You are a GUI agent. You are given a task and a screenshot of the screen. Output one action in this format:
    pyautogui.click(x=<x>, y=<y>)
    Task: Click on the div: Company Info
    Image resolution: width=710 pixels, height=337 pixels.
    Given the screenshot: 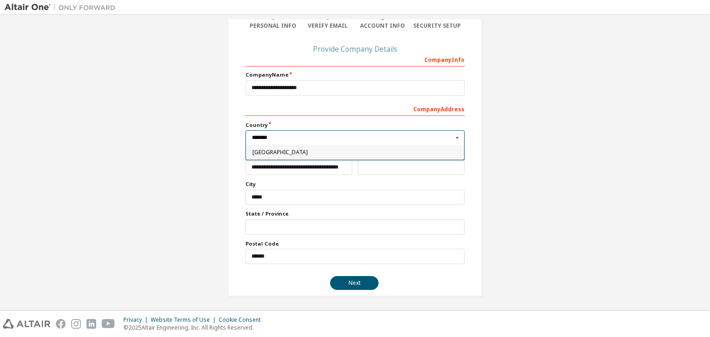 What is the action you would take?
    pyautogui.click(x=355, y=59)
    